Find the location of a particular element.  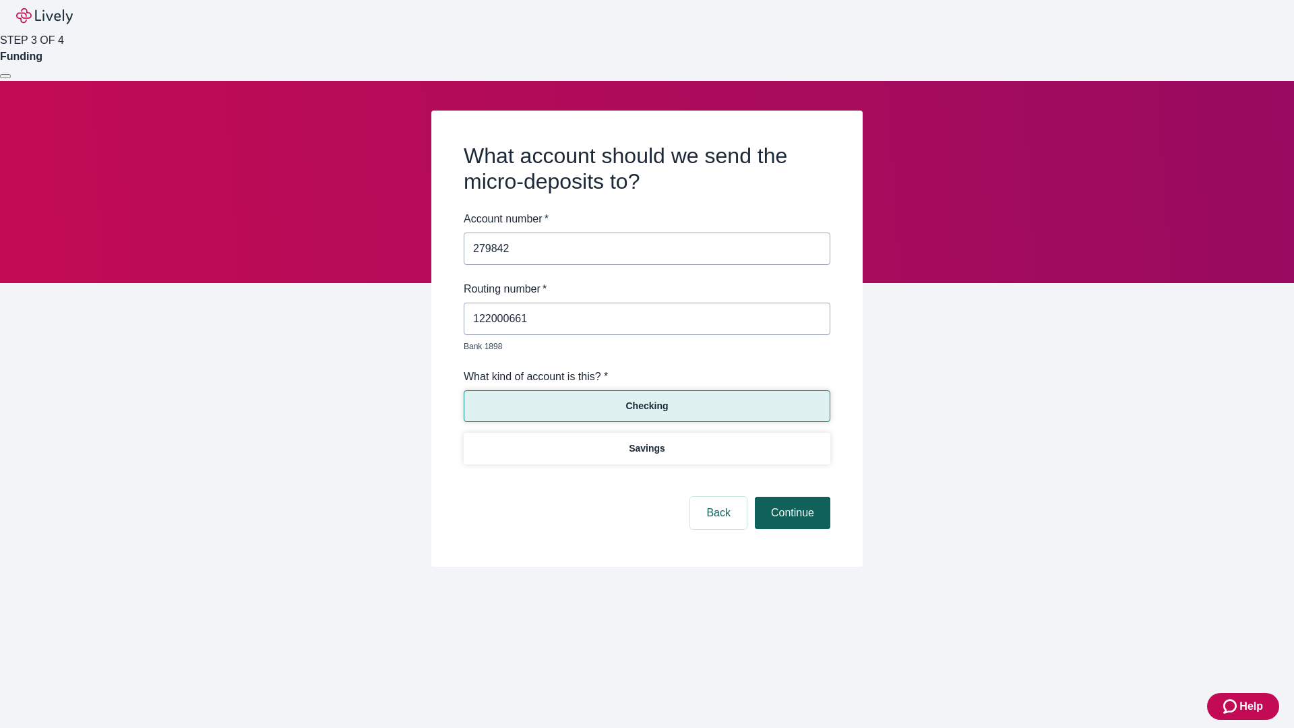

img: Lively is located at coordinates (44, 16).